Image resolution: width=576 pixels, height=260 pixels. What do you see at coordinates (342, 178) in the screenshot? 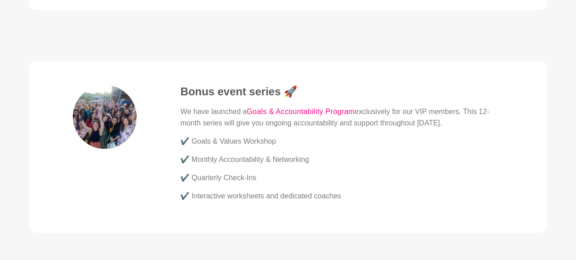
I see `p: ✔️ Quarterly Check-Ins` at bounding box center [342, 178].